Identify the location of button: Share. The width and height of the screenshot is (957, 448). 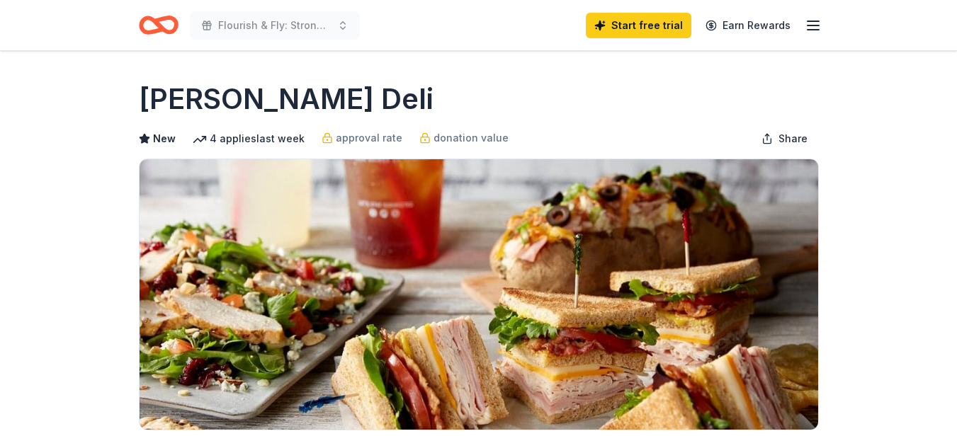
(784, 139).